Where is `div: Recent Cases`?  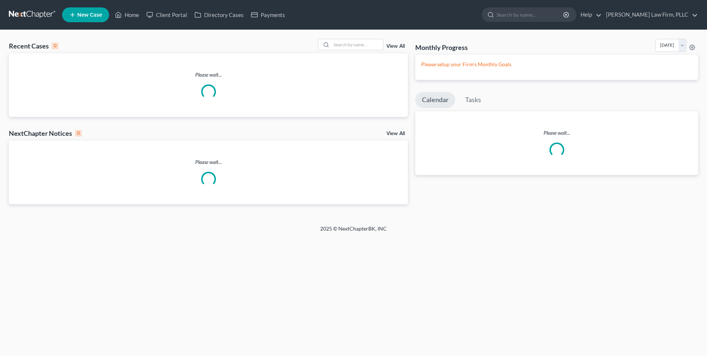
div: Recent Cases is located at coordinates (34, 46).